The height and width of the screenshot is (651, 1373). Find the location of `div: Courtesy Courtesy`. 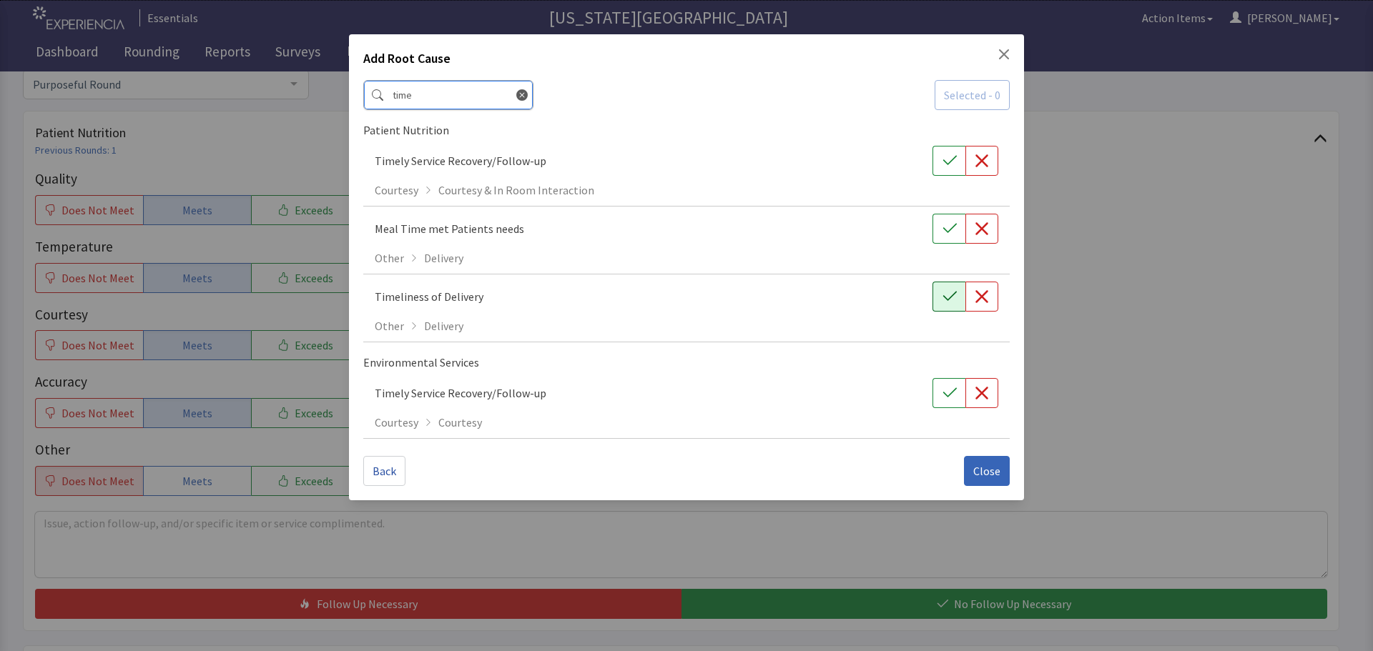

div: Courtesy Courtesy is located at coordinates (686, 423).